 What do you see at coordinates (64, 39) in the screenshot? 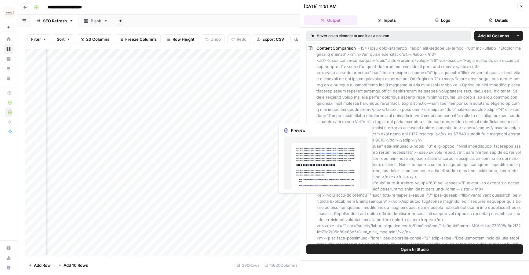
I see `button: Sort` at bounding box center [64, 39].